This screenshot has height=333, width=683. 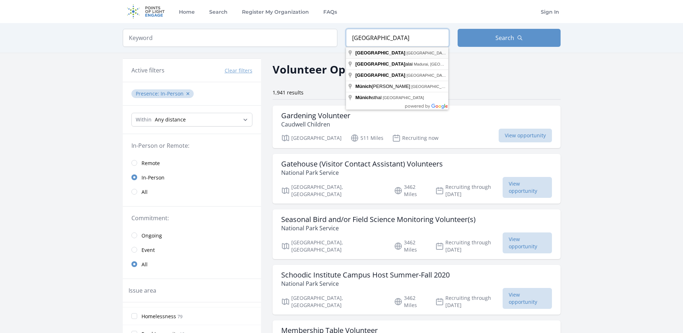 What do you see at coordinates (397, 38) in the screenshot?
I see `input: Location` at bounding box center [397, 38].